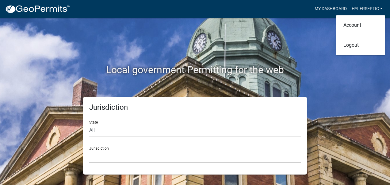 The height and width of the screenshot is (185, 390). I want to click on h2: Local government Permitting for the web, so click(195, 70).